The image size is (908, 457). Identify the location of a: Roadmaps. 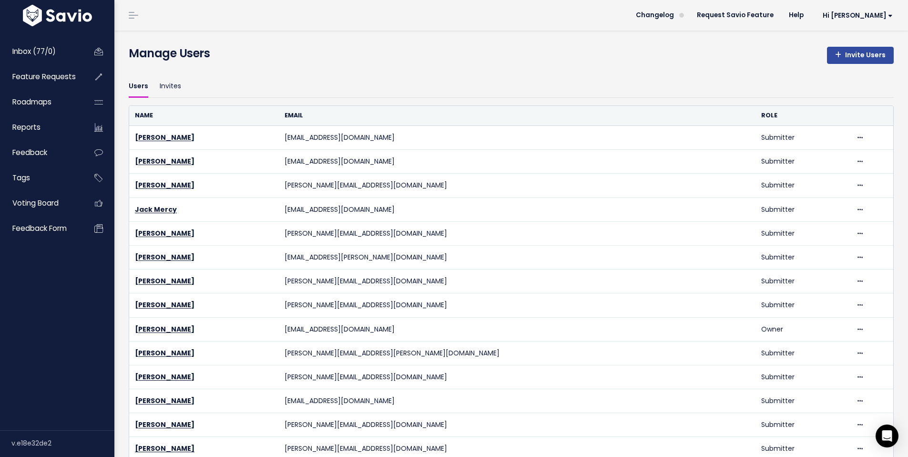
(41, 102).